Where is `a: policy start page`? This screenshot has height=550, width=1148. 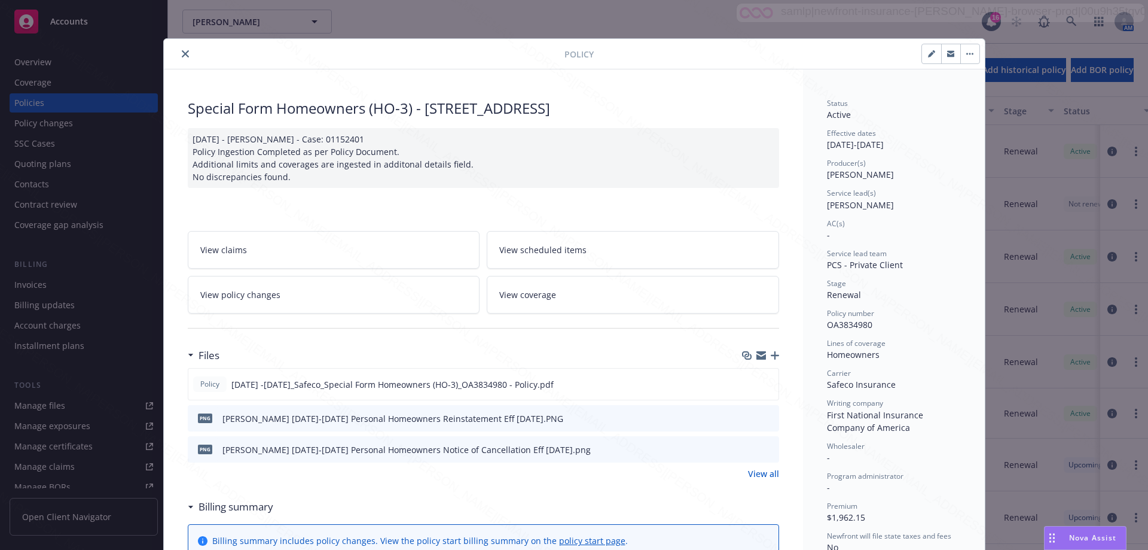 a: policy start page is located at coordinates (592, 540).